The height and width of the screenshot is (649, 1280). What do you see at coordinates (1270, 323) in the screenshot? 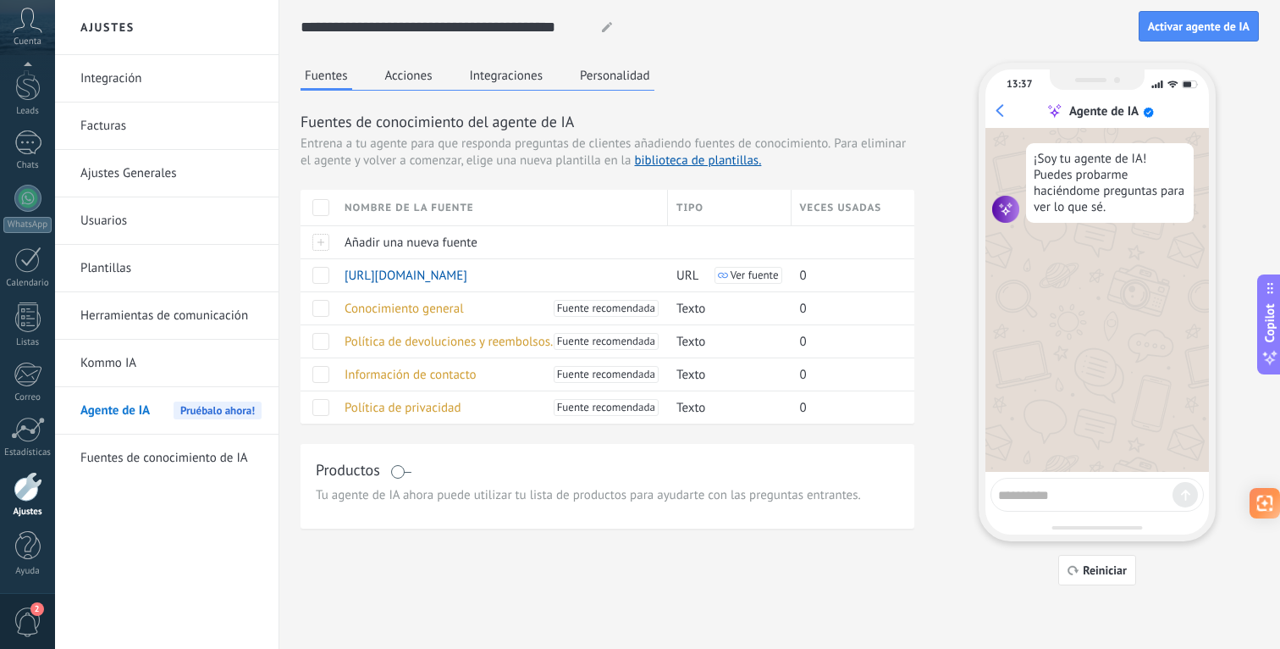
I see `span: Copilot` at bounding box center [1270, 323].